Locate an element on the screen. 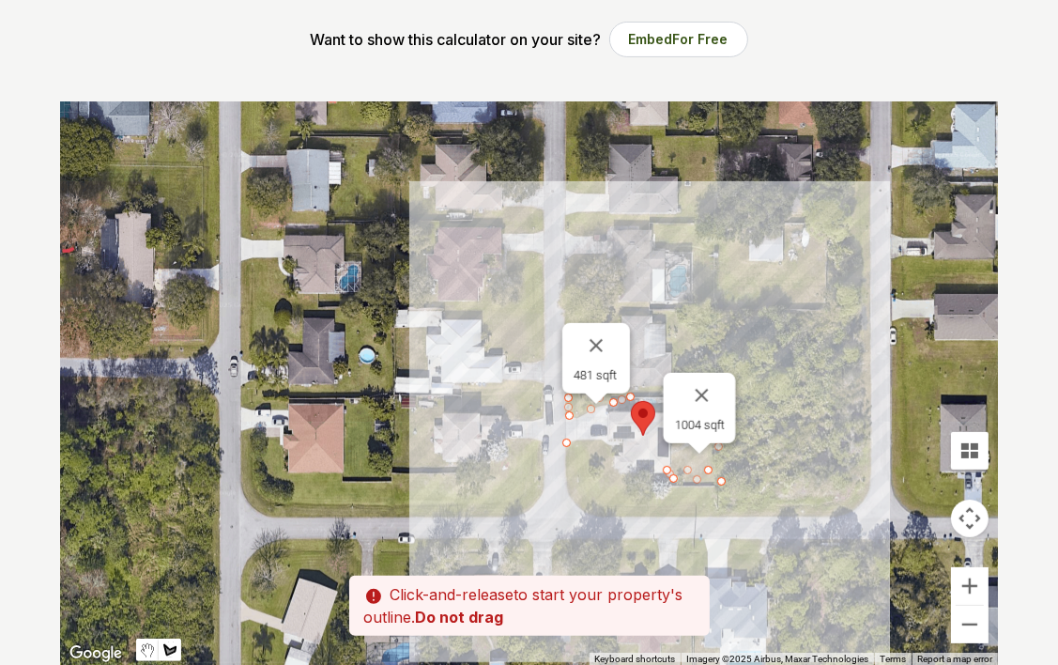  a: Terms (opens in new tab) is located at coordinates (893, 658).